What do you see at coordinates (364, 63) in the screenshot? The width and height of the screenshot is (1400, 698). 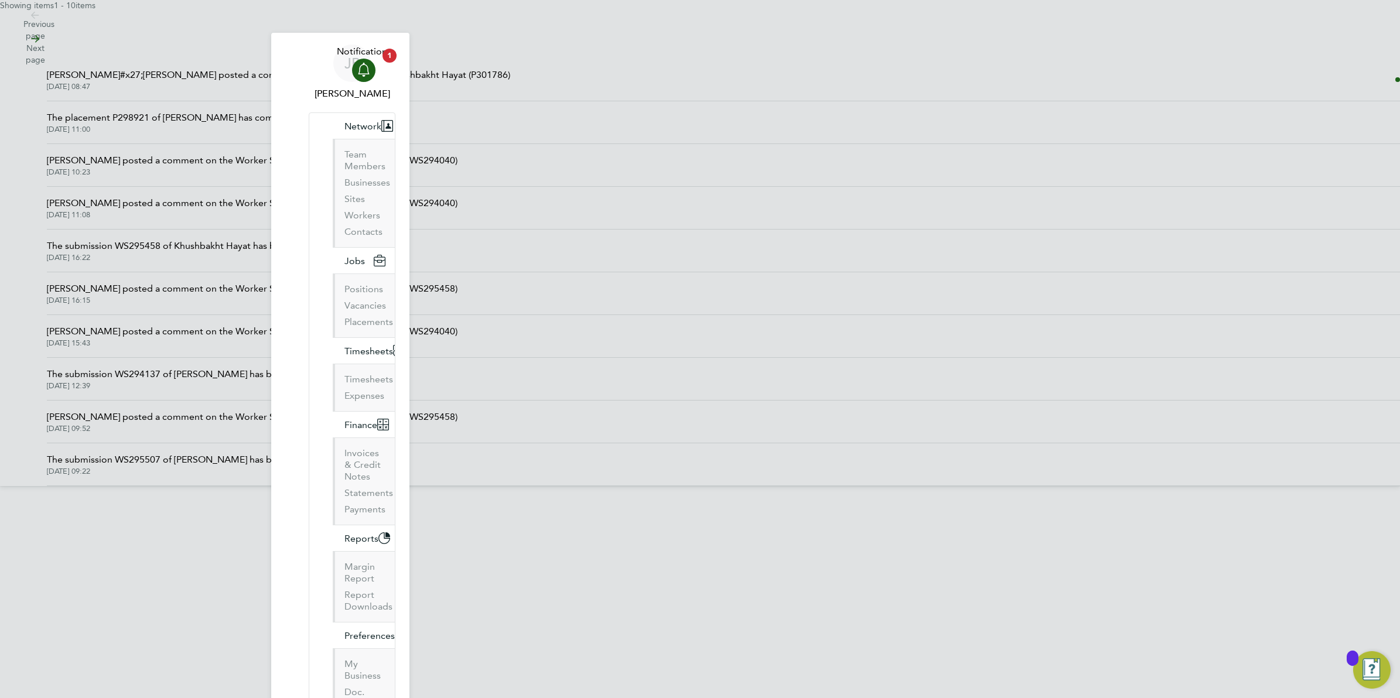 I see `a: Notifications1` at bounding box center [364, 63].